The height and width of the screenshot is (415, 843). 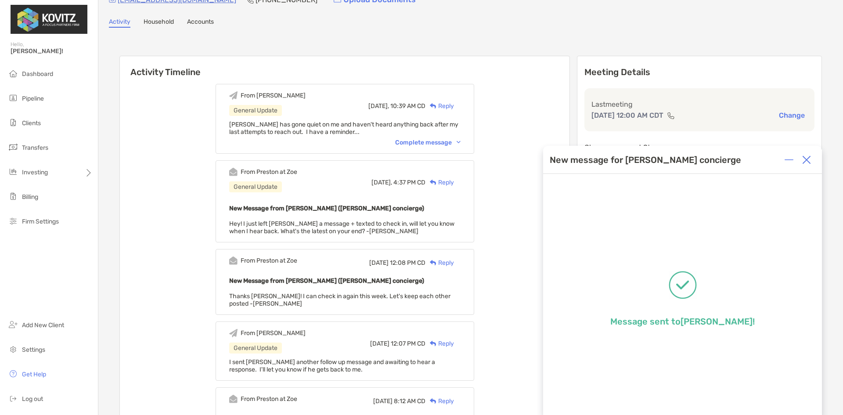 I want to click on span: Investing, so click(x=35, y=172).